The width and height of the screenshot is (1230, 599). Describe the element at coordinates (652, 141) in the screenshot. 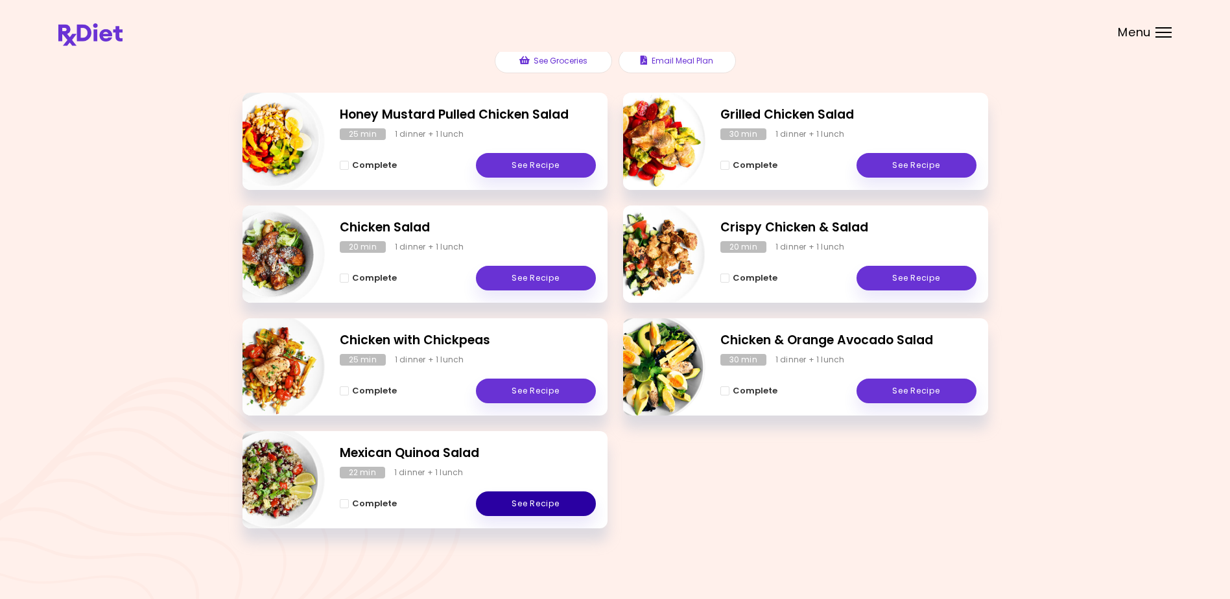

I see `img: Info - Grilled Chicken Salad` at that location.